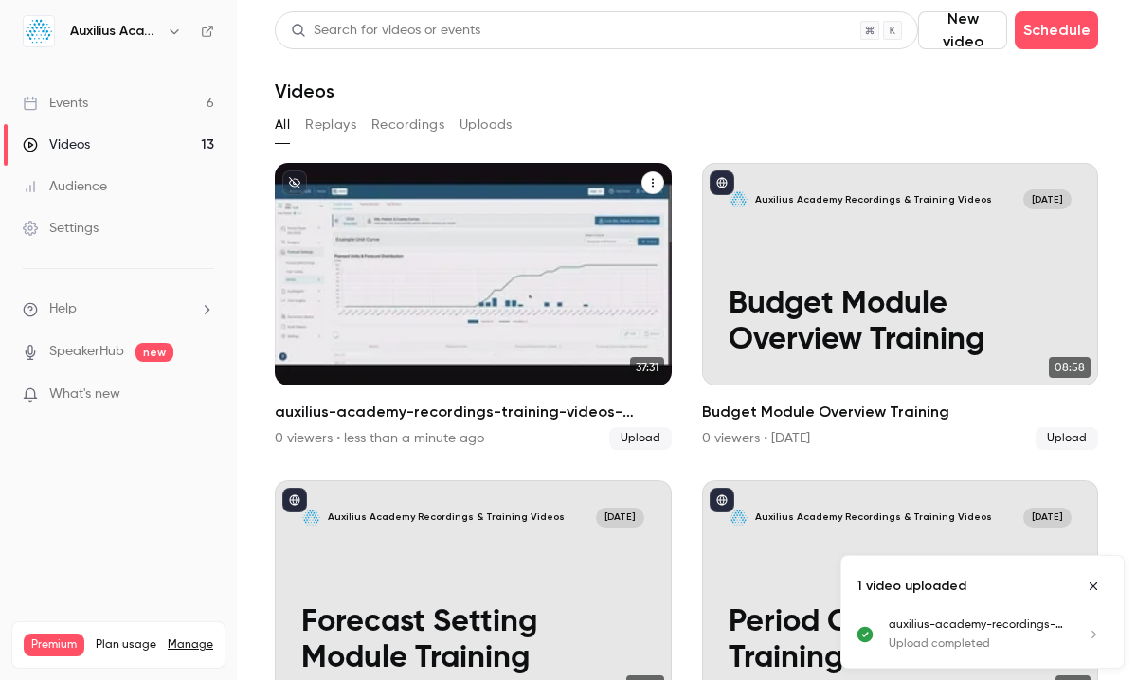 The image size is (1136, 680). Describe the element at coordinates (385, 30) in the screenshot. I see `div: Search for videos or events` at that location.